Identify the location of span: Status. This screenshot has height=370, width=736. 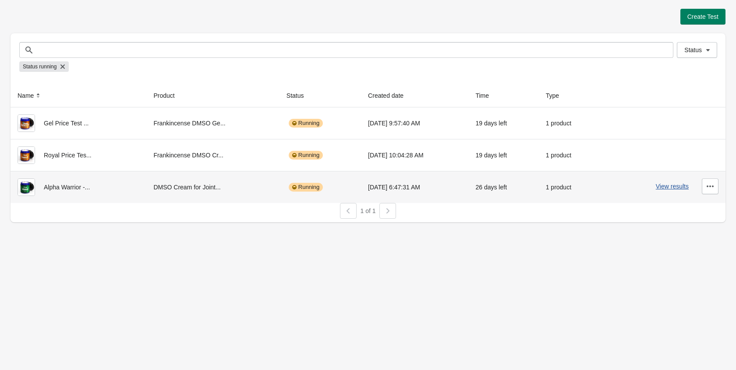
(693, 50).